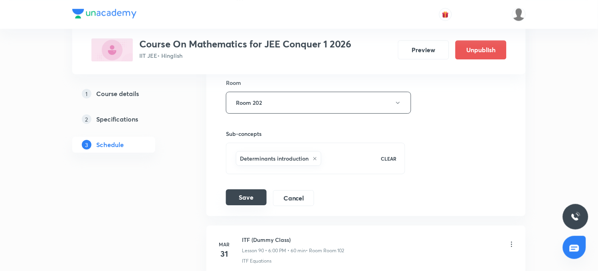 The width and height of the screenshot is (598, 271). What do you see at coordinates (293, 240) in the screenshot?
I see `h6: ITF (Dummy Class)` at bounding box center [293, 240].